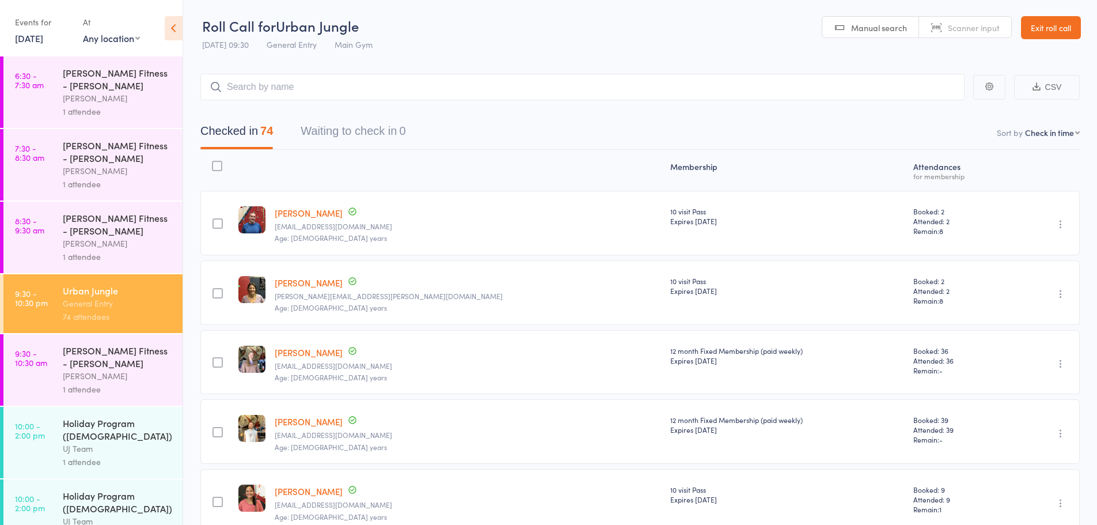 Image resolution: width=1097 pixels, height=525 pixels. Describe the element at coordinates (31, 358) in the screenshot. I see `time: 9:30 - 10:30 am` at that location.